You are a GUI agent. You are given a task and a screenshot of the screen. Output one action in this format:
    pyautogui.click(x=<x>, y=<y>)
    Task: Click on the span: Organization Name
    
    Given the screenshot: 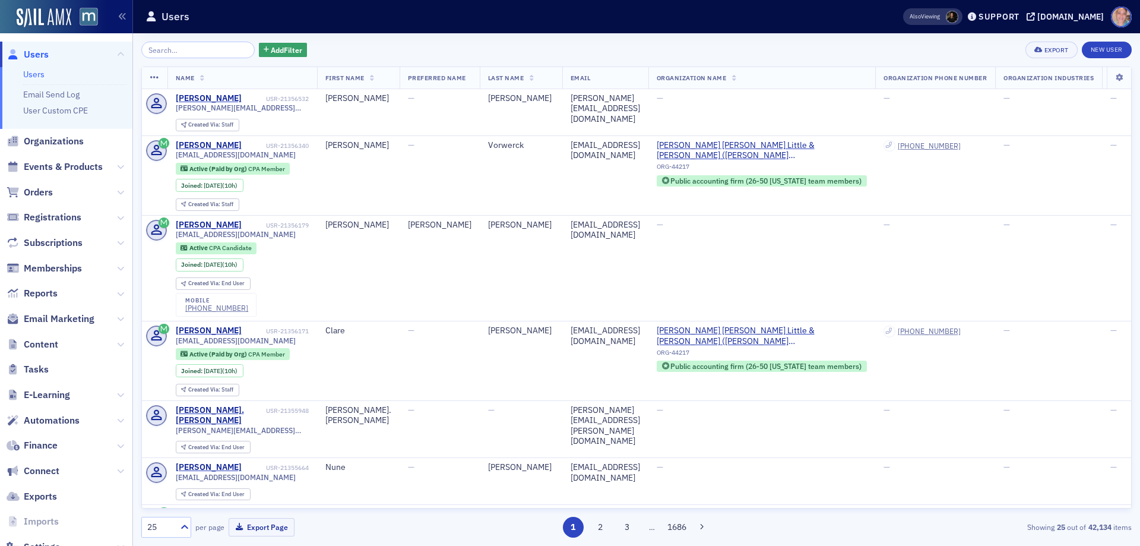 What is the action you would take?
    pyautogui.click(x=692, y=78)
    